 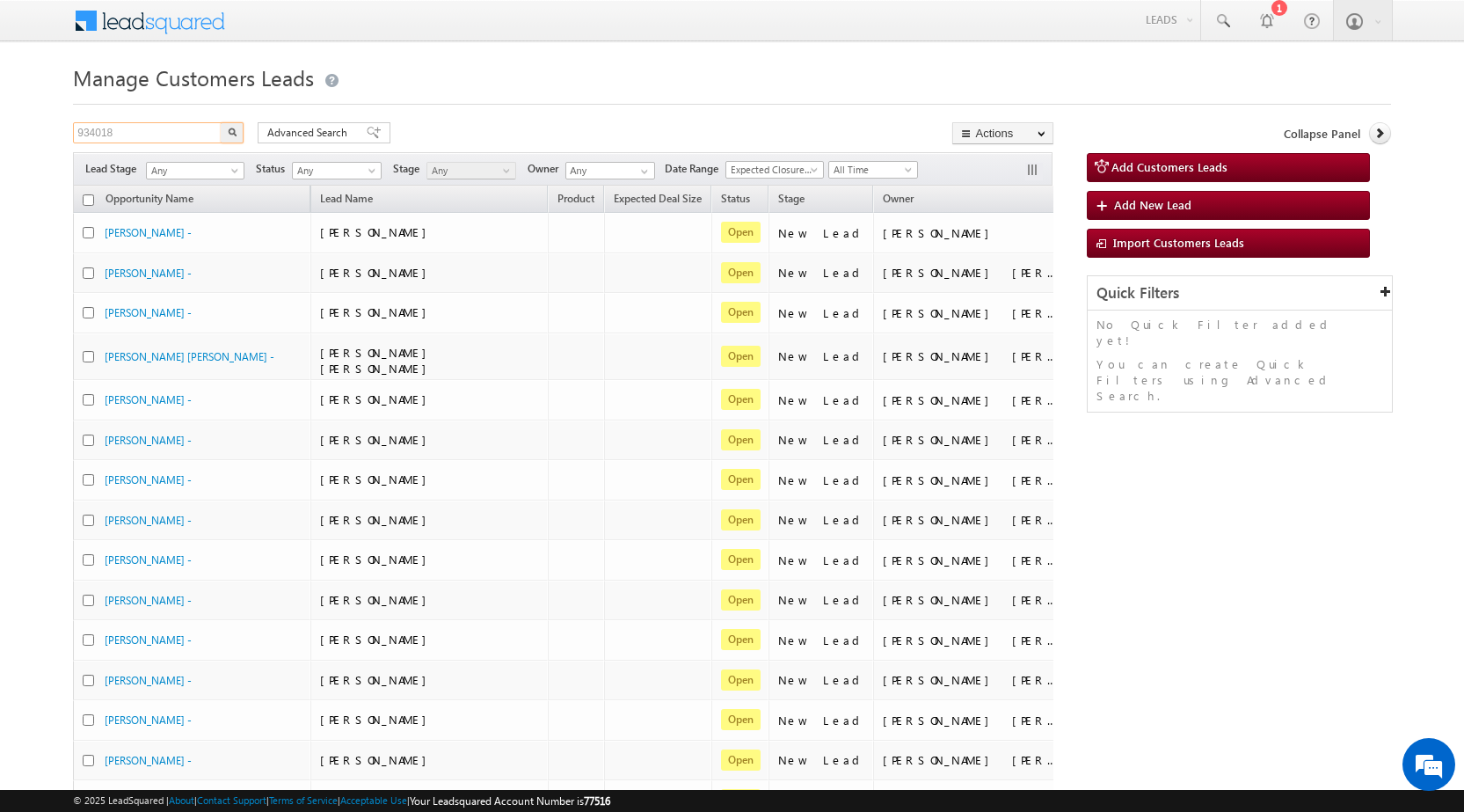 What do you see at coordinates (735, 201) in the screenshot?
I see `a: Status` at bounding box center [735, 201].